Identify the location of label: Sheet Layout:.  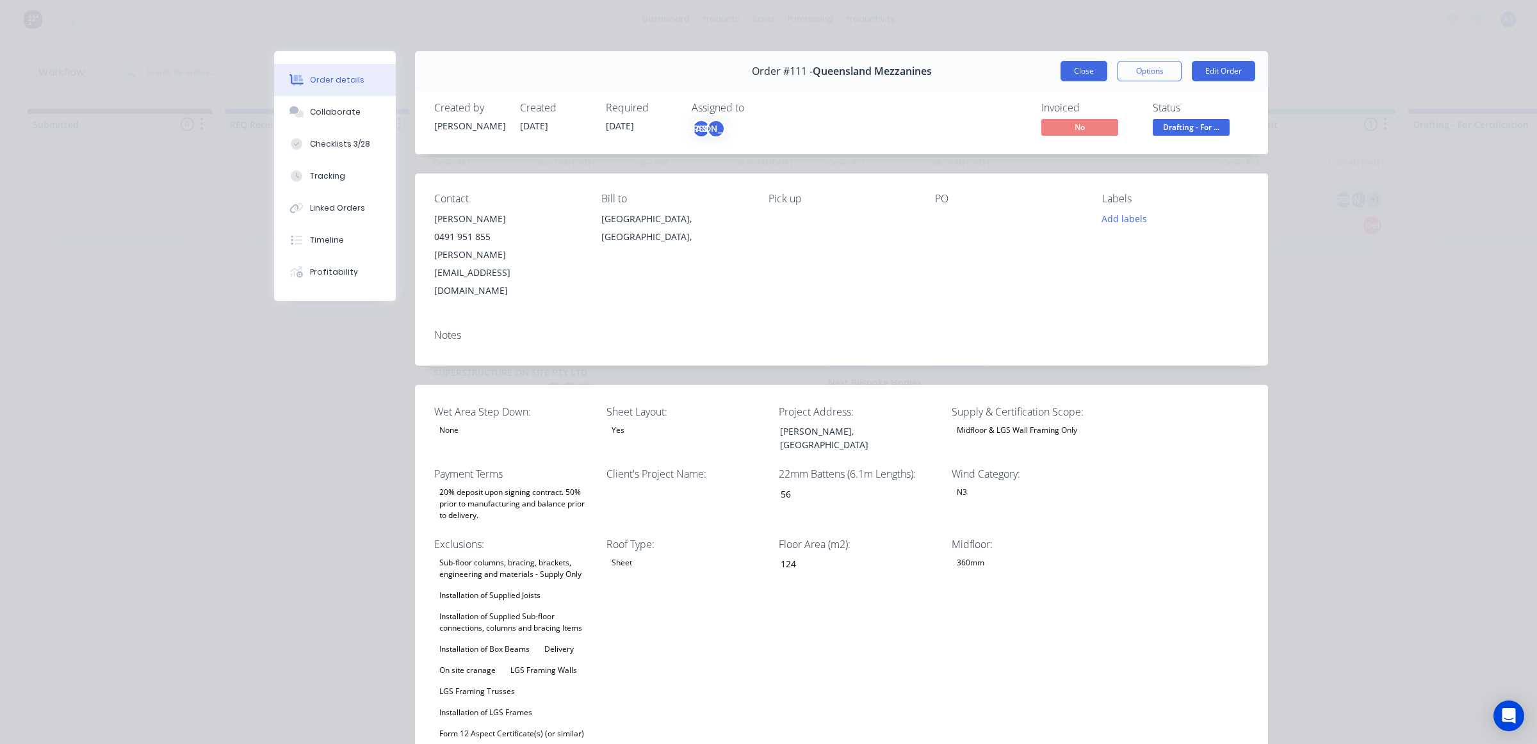
(687, 412).